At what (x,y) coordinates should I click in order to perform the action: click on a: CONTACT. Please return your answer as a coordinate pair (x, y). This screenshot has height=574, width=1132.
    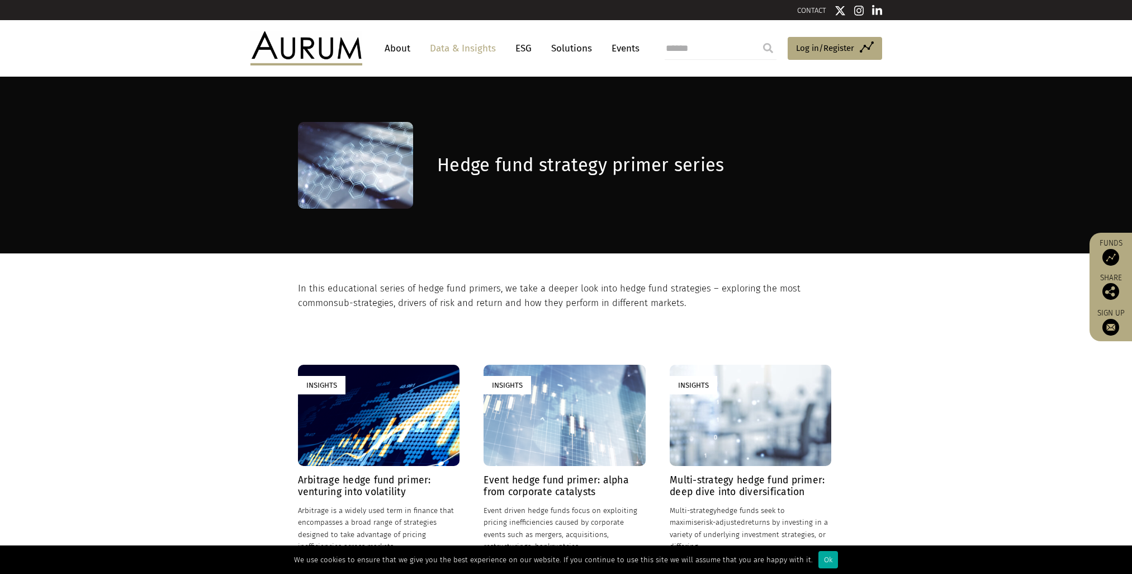
    Looking at the image, I should click on (812, 10).